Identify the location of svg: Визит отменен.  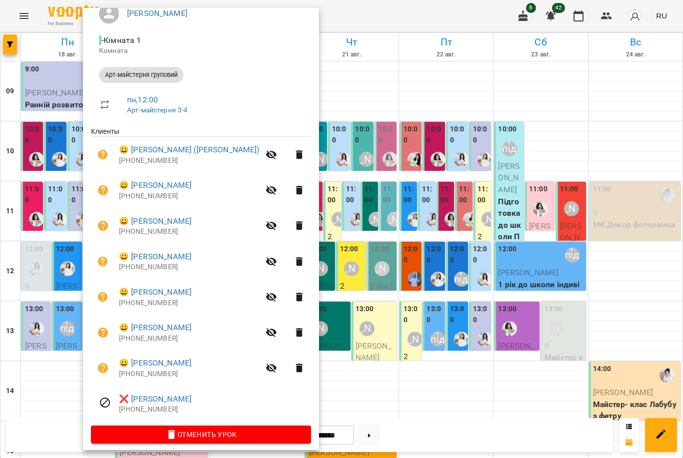
(105, 403).